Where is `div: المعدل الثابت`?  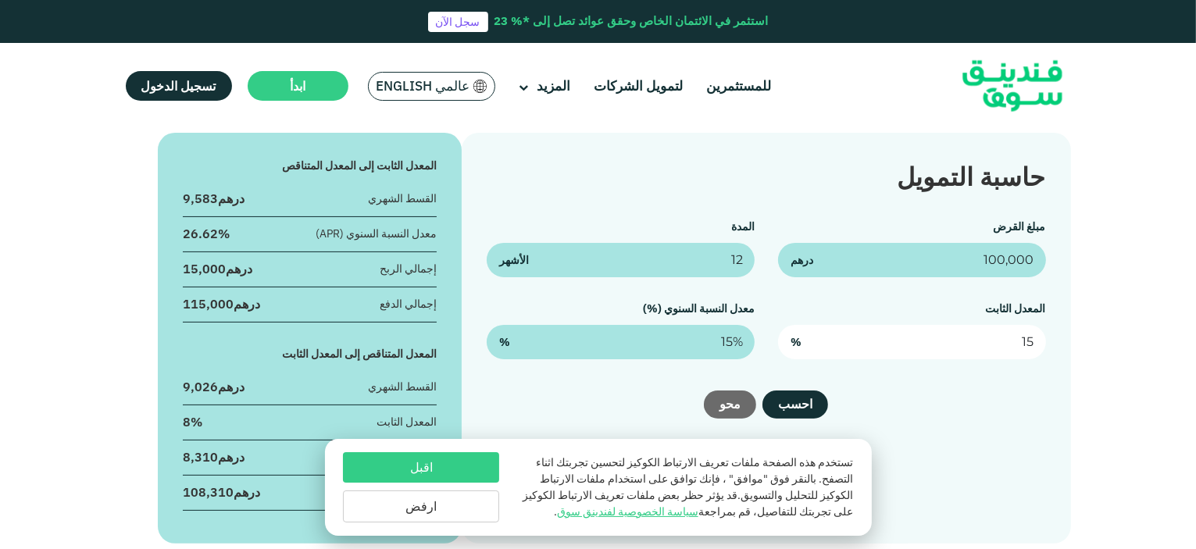
div: المعدل الثابت is located at coordinates (406, 422).